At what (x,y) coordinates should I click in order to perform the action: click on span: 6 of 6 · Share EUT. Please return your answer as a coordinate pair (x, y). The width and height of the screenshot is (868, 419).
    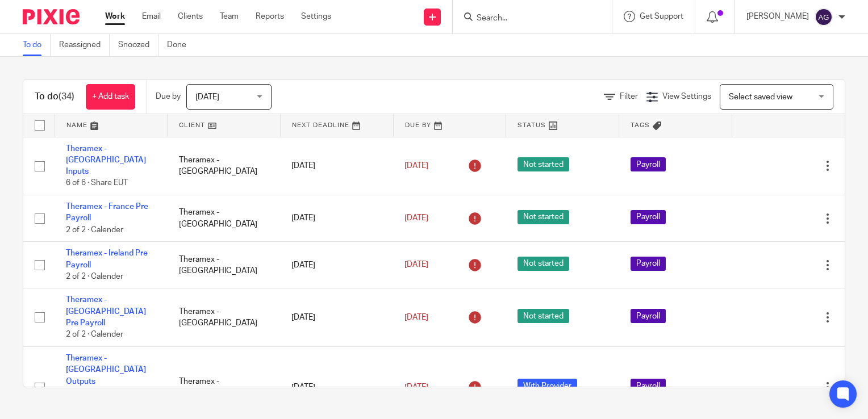
    Looking at the image, I should click on (97, 184).